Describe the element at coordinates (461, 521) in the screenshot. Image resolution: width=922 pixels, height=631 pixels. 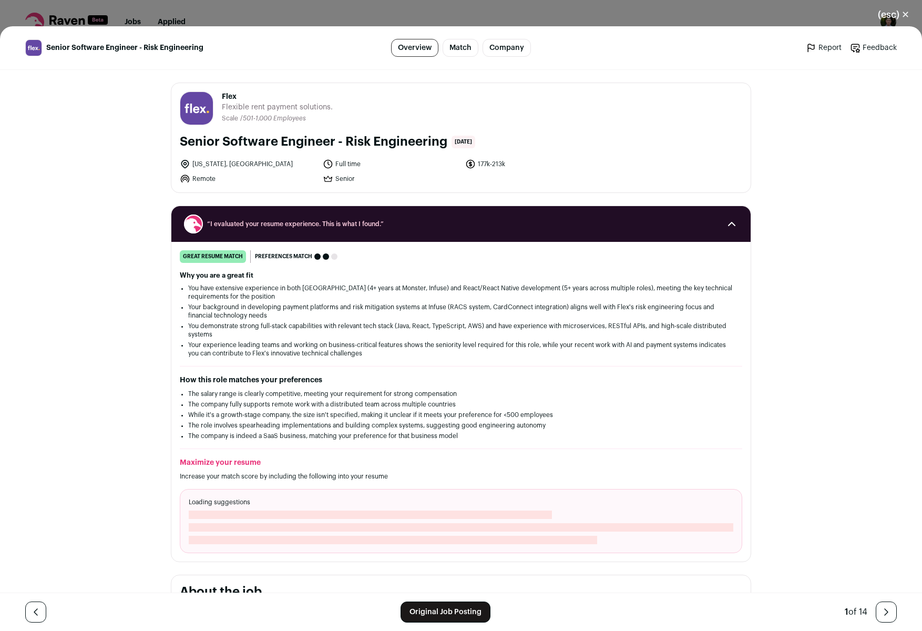
I see `div: Loading suggestions` at that location.